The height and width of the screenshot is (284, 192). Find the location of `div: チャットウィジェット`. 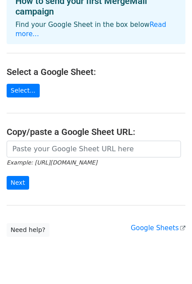

div: チャットウィジェット is located at coordinates (170, 263).